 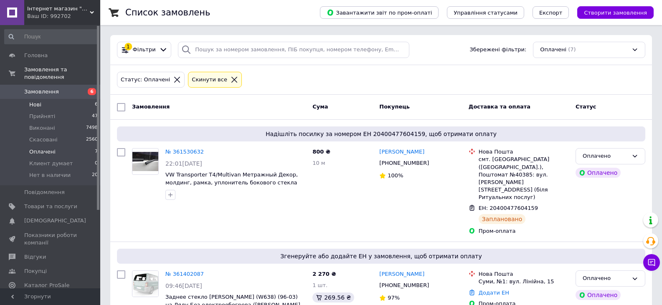 What do you see at coordinates (209, 80) in the screenshot?
I see `div: Cкинути все` at bounding box center [209, 80].